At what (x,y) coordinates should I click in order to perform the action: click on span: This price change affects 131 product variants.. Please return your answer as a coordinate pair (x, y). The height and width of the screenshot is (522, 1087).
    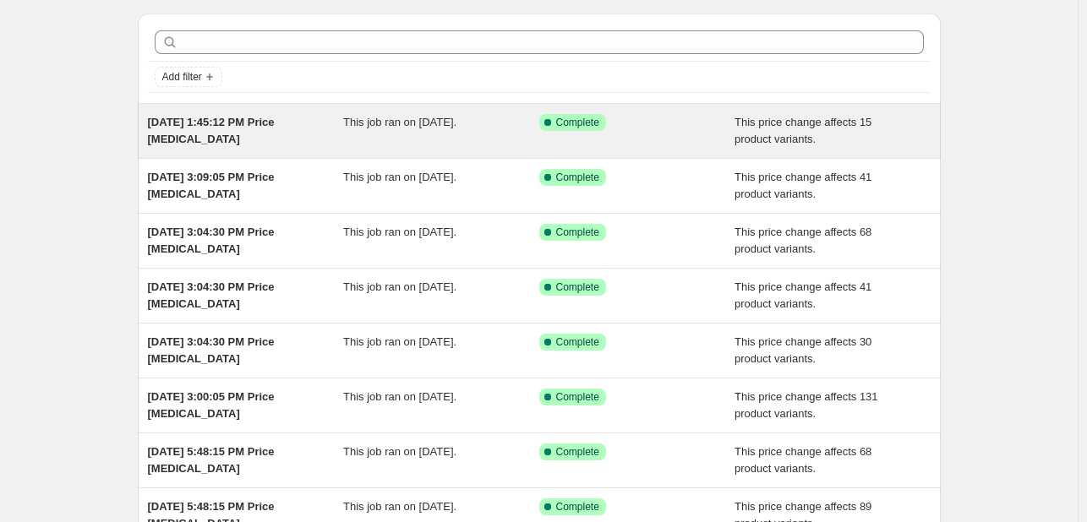
    Looking at the image, I should click on (807, 405).